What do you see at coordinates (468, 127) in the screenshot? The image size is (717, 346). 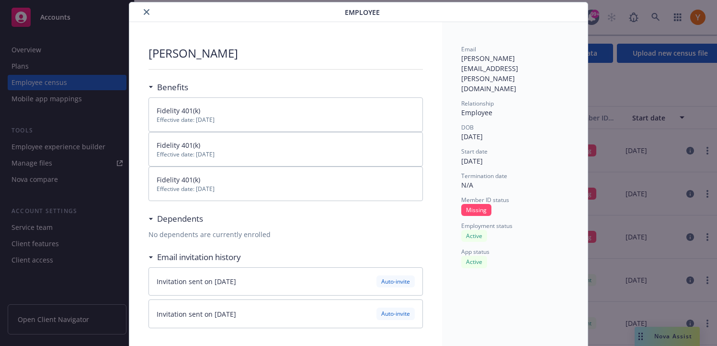 I see `span: DOB` at bounding box center [468, 127].